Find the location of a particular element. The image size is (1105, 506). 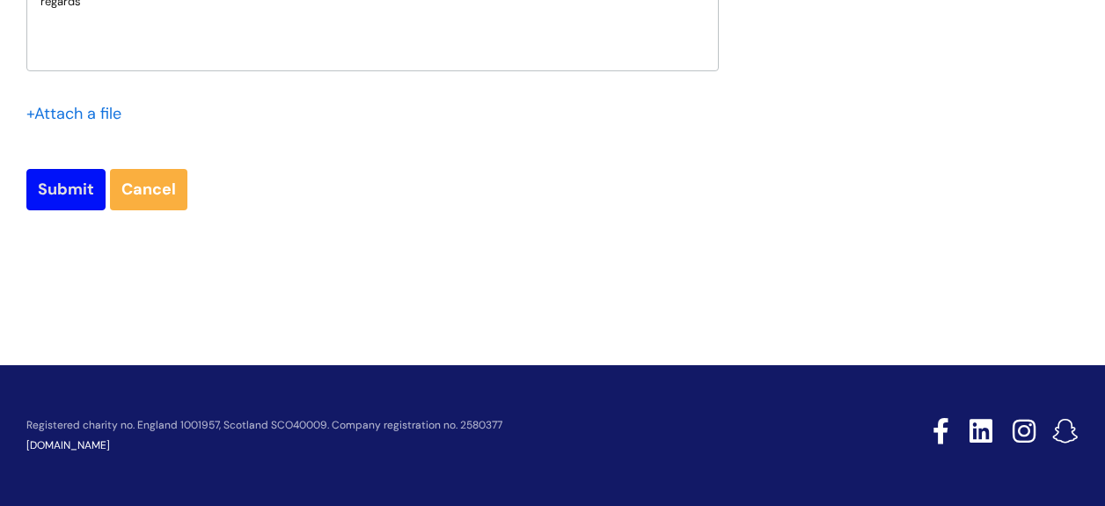

p: Registered charity no. England 1001957, Scotland SCO40009. Company registration no. 2580377 is located at coordinates (417, 425).